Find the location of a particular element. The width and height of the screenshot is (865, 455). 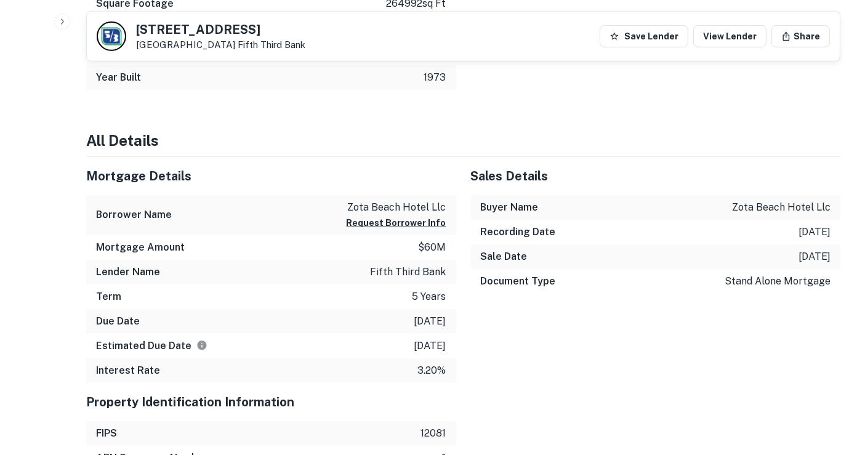

h6: Estimated Due Date is located at coordinates (151, 346).